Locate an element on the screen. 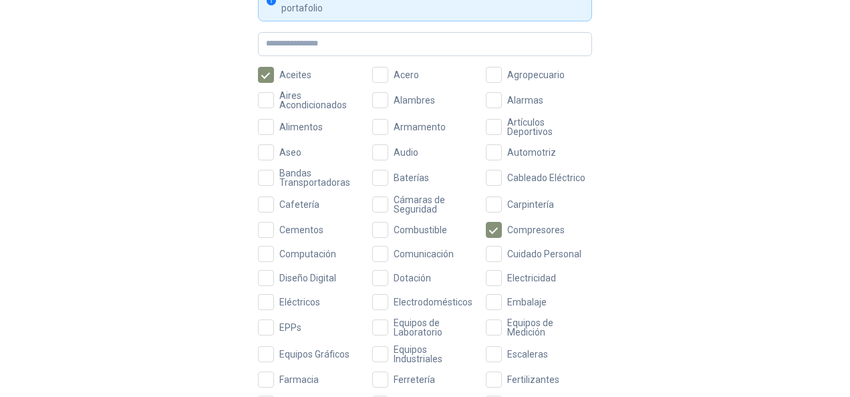 This screenshot has width=850, height=397. span: Combustible is located at coordinates (420, 230).